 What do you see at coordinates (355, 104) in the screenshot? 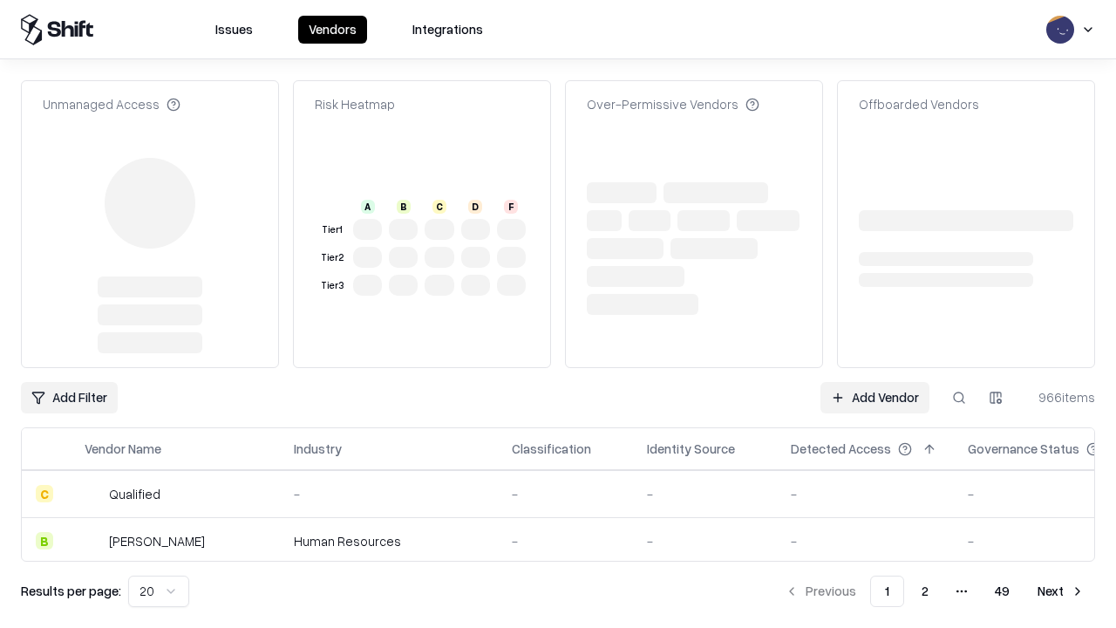
I see `div: Risk Heatmap` at bounding box center [355, 104].